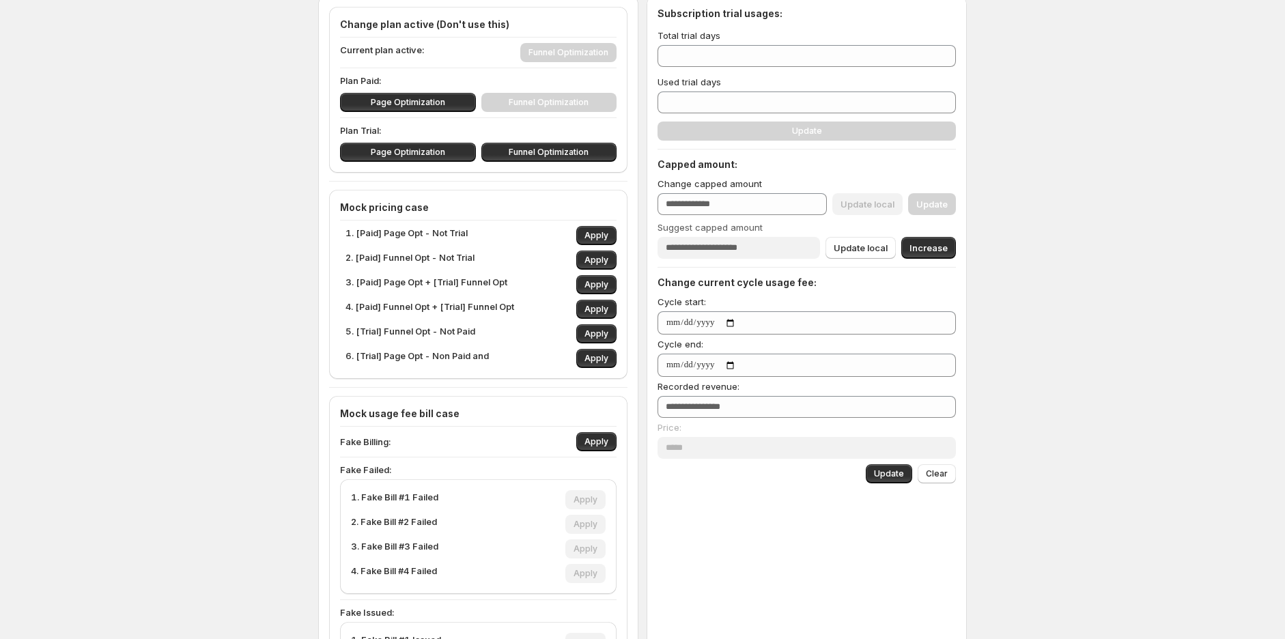 This screenshot has height=639, width=1285. Describe the element at coordinates (382, 53) in the screenshot. I see `p: Current plan active:` at that location.